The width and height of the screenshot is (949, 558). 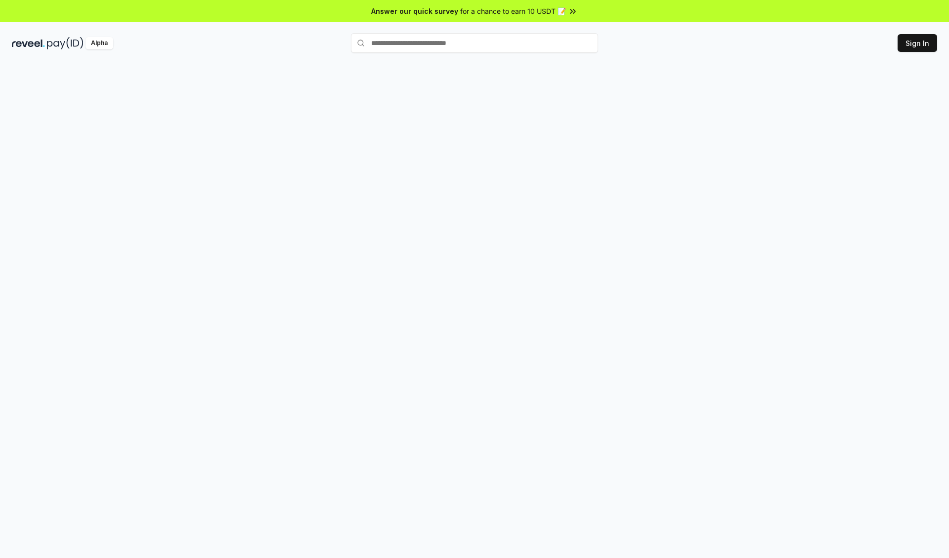 I want to click on button: Sign In, so click(x=917, y=43).